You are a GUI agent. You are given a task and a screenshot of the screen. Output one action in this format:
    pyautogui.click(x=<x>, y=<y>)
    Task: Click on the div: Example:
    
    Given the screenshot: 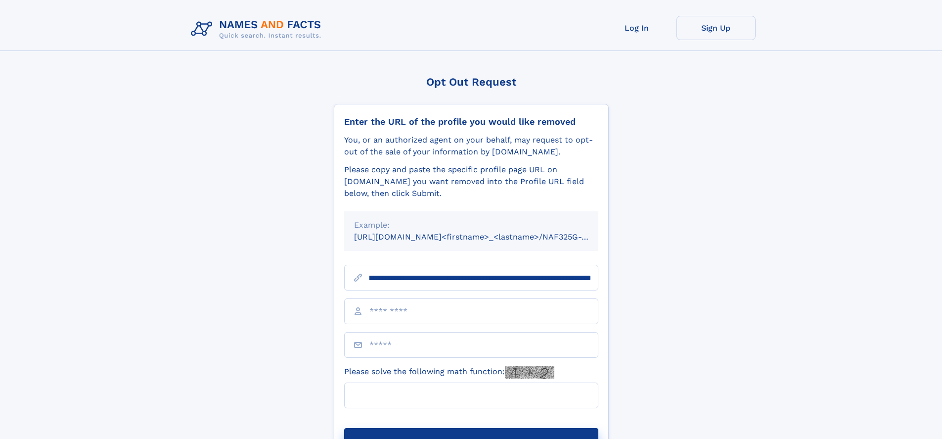 What is the action you would take?
    pyautogui.click(x=471, y=225)
    